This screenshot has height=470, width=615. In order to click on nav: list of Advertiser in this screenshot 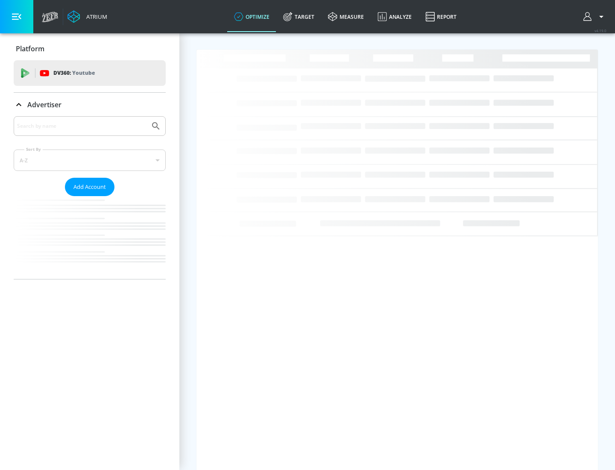, I will do `click(90, 238)`.